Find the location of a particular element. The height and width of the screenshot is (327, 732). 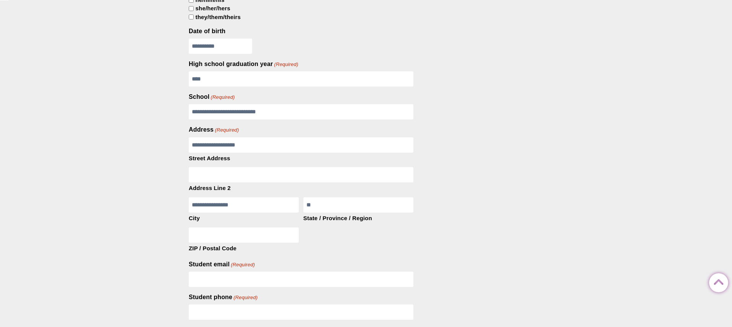

label: School is located at coordinates (212, 97).